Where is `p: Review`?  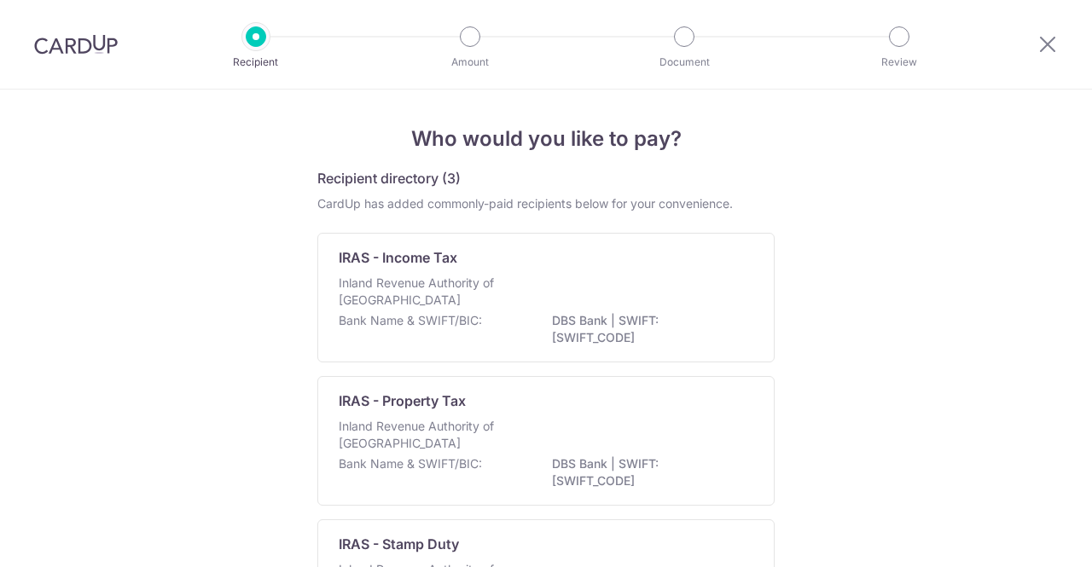 p: Review is located at coordinates (899, 62).